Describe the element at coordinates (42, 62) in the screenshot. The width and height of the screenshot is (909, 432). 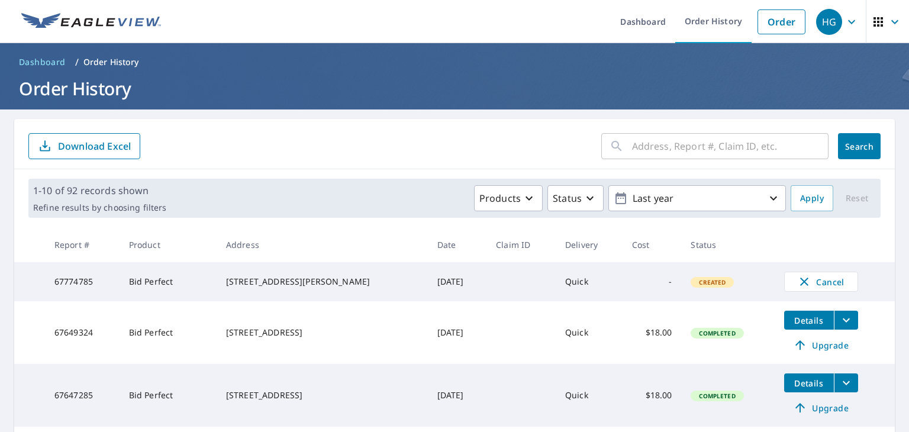
I see `span: Dashboard` at that location.